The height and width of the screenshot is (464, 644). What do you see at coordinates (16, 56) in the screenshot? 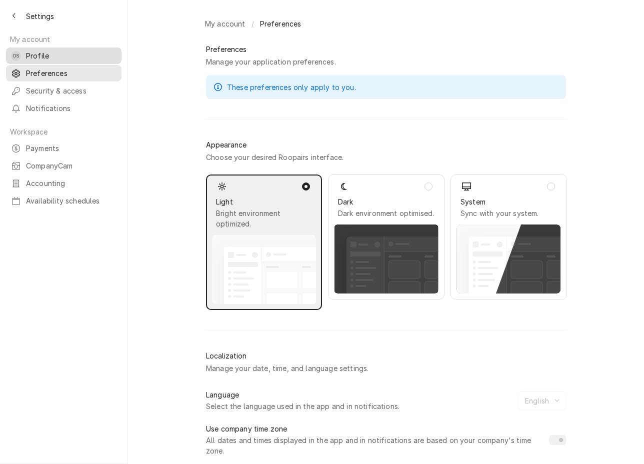
I see `div: DS` at bounding box center [16, 56].